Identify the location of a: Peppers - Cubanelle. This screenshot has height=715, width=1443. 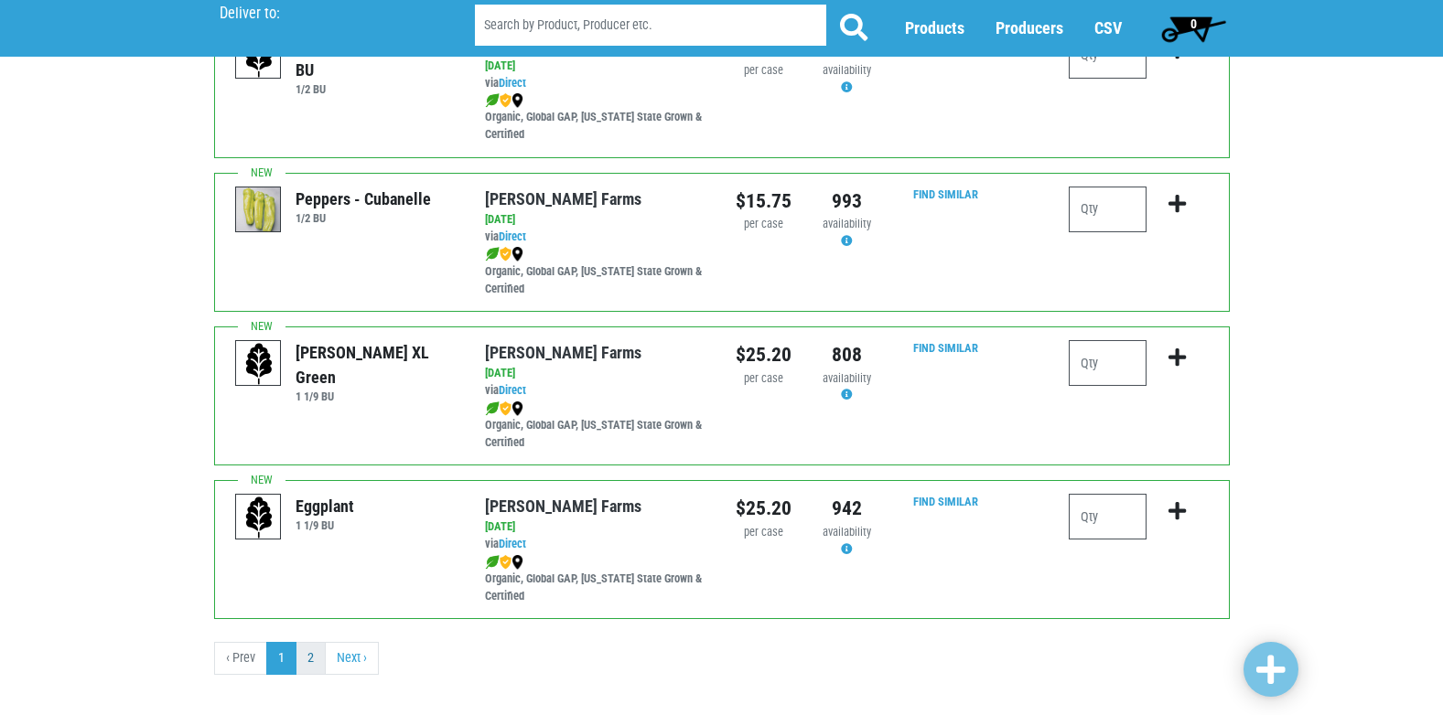
(259, 209).